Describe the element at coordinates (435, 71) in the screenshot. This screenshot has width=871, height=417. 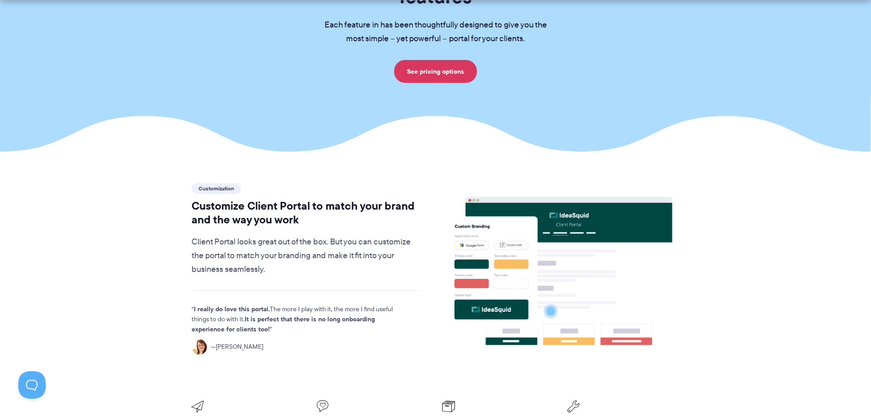
I see `a: See pricing options` at that location.